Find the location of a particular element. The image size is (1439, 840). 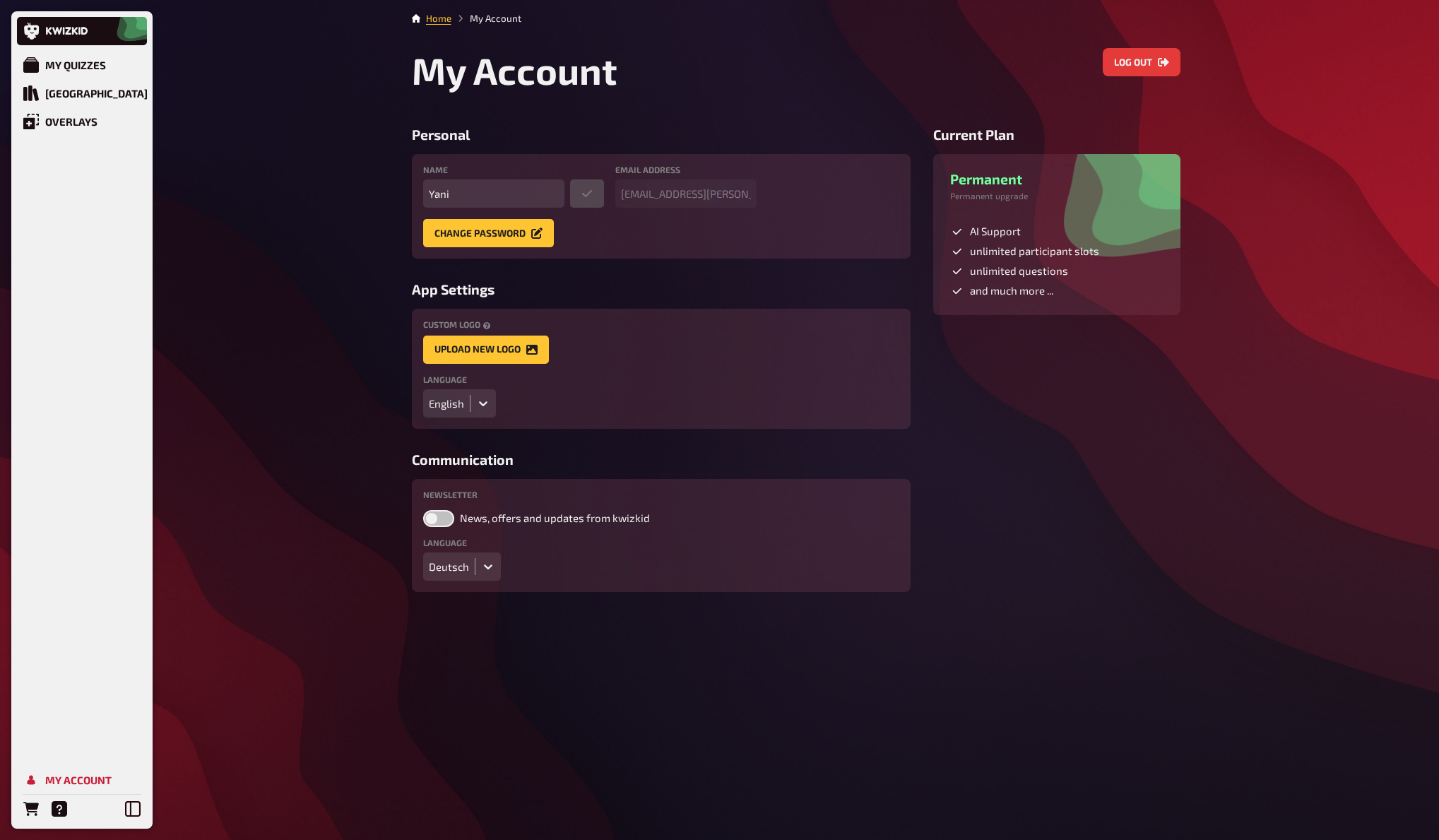

a: Home is located at coordinates (439, 18).